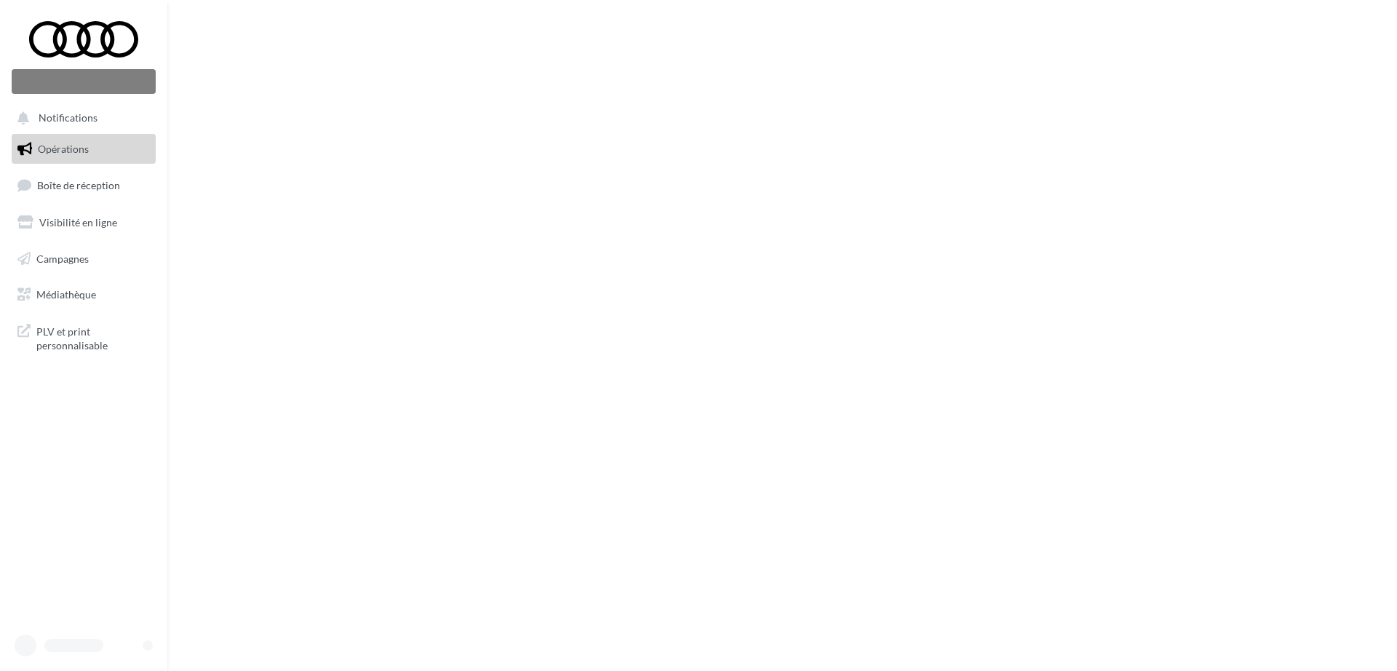 The height and width of the screenshot is (671, 1397). Describe the element at coordinates (63, 258) in the screenshot. I see `span: Campagnes` at that location.